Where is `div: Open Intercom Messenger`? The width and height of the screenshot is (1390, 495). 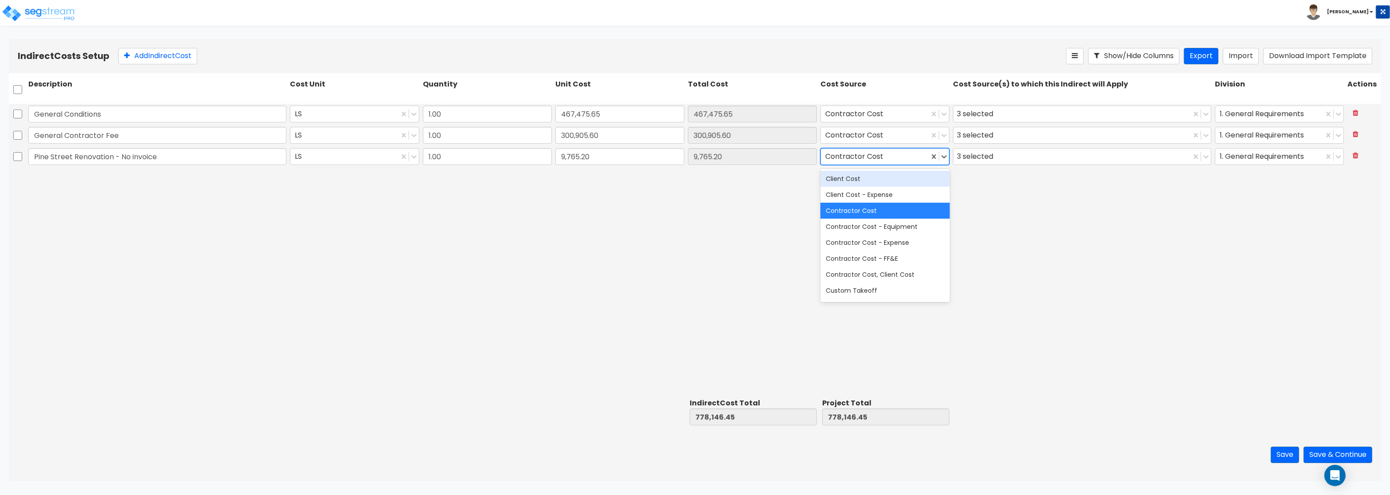 div: Open Intercom Messenger is located at coordinates (1335, 475).